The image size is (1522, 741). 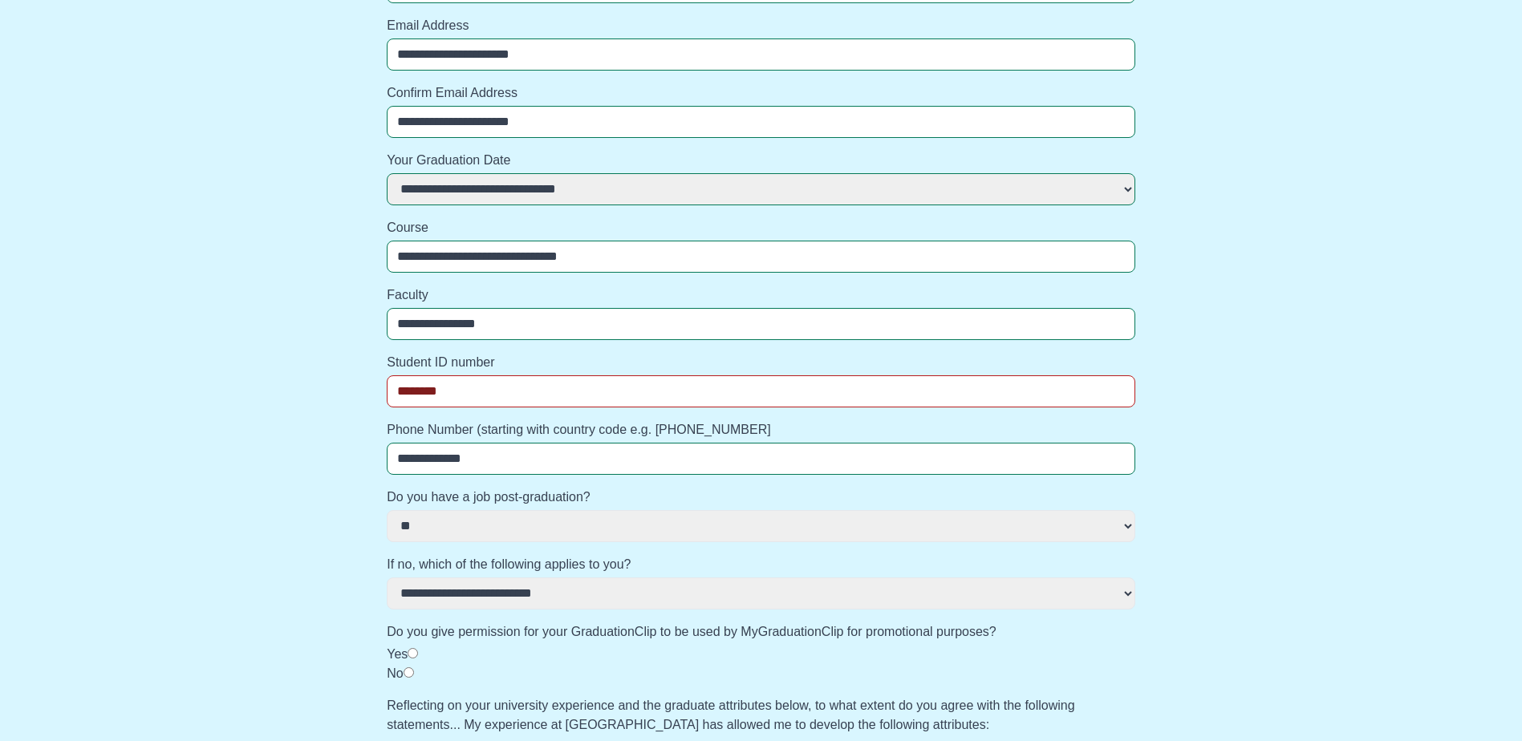 I want to click on label: Course, so click(x=761, y=228).